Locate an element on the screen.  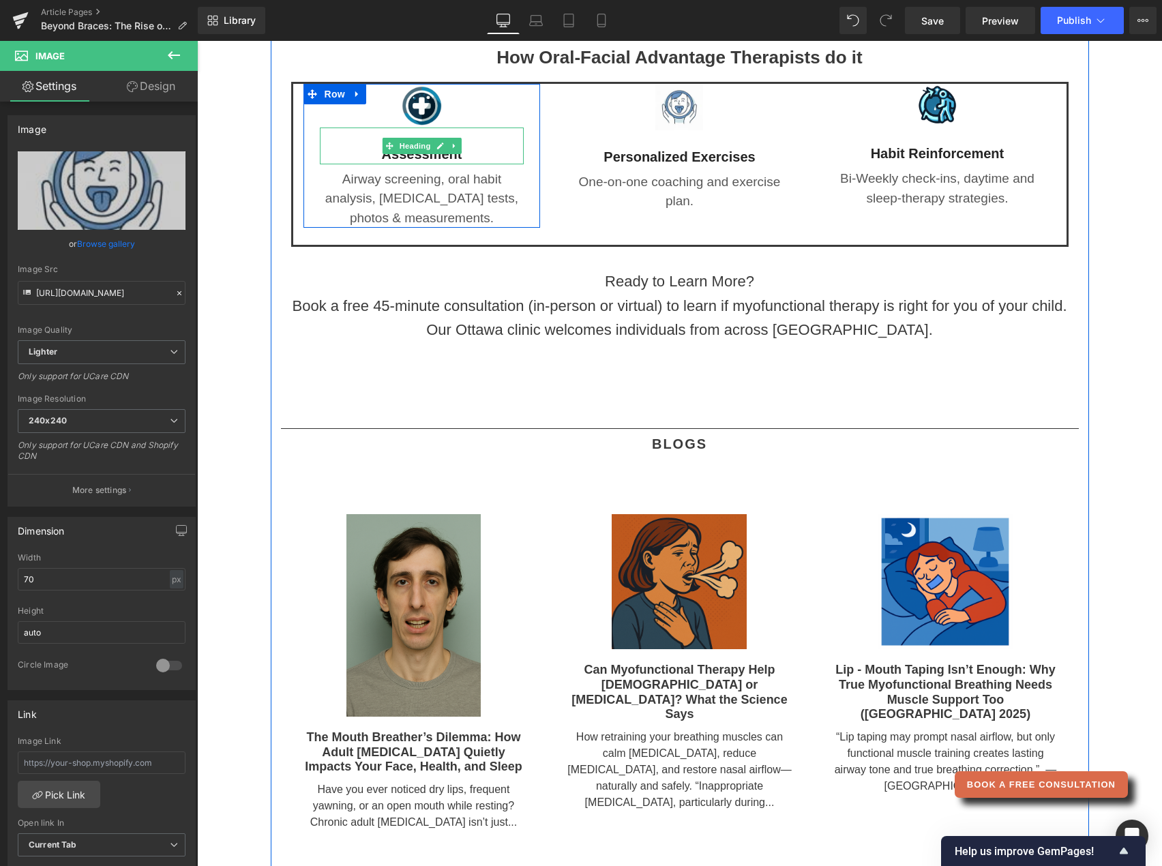
a: Tablet is located at coordinates (569, 20).